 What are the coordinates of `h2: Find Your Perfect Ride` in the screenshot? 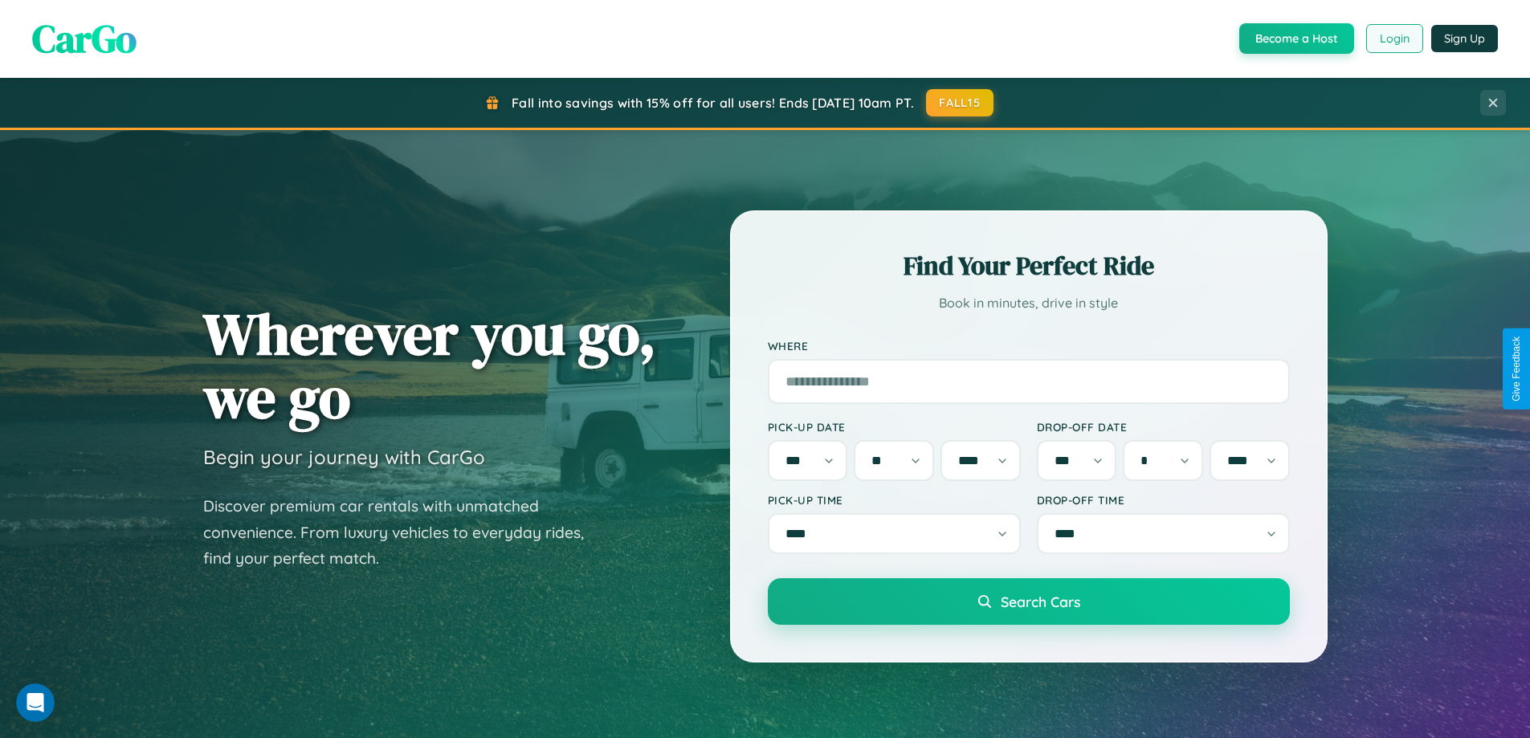 It's located at (1029, 266).